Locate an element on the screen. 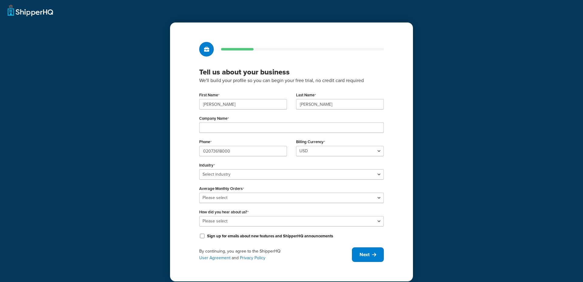 Image resolution: width=583 pixels, height=282 pixels. a: Privacy Policy is located at coordinates (253, 258).